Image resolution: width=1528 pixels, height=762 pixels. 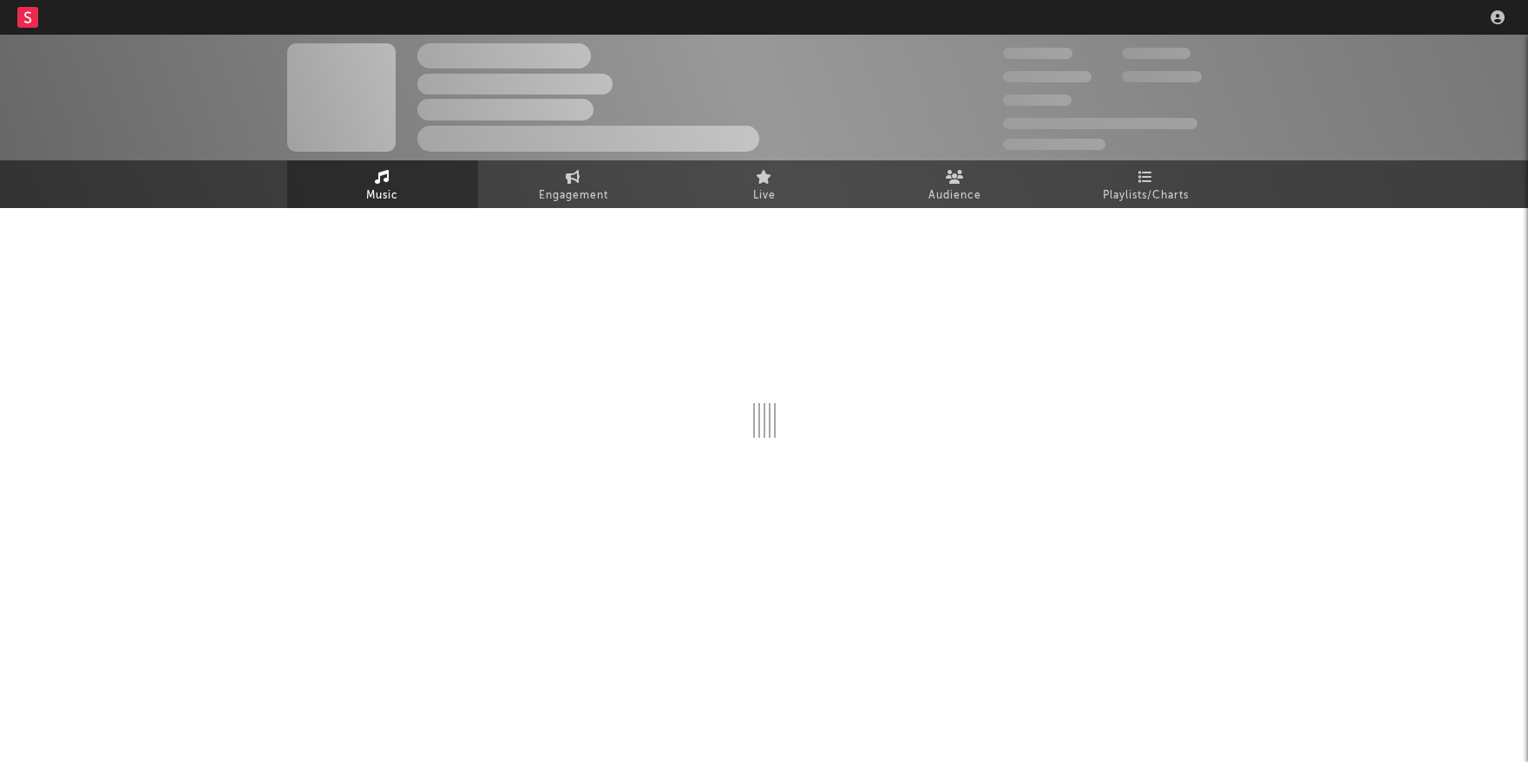 I want to click on a: Audience, so click(x=955, y=184).